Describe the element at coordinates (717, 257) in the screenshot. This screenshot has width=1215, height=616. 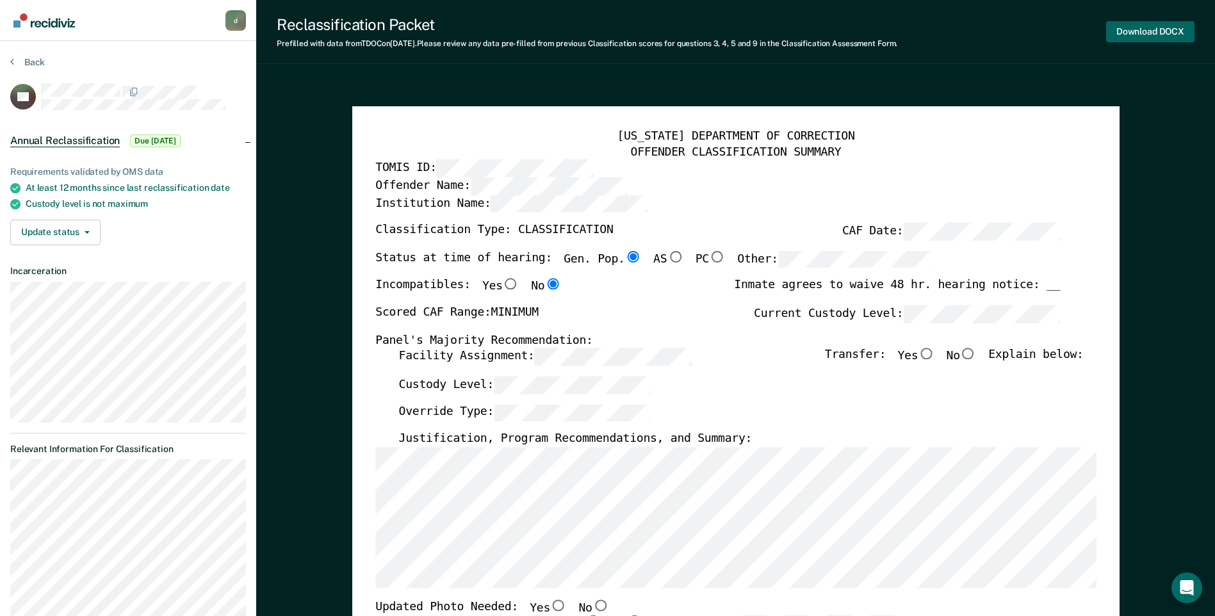
I see `input: PC` at that location.